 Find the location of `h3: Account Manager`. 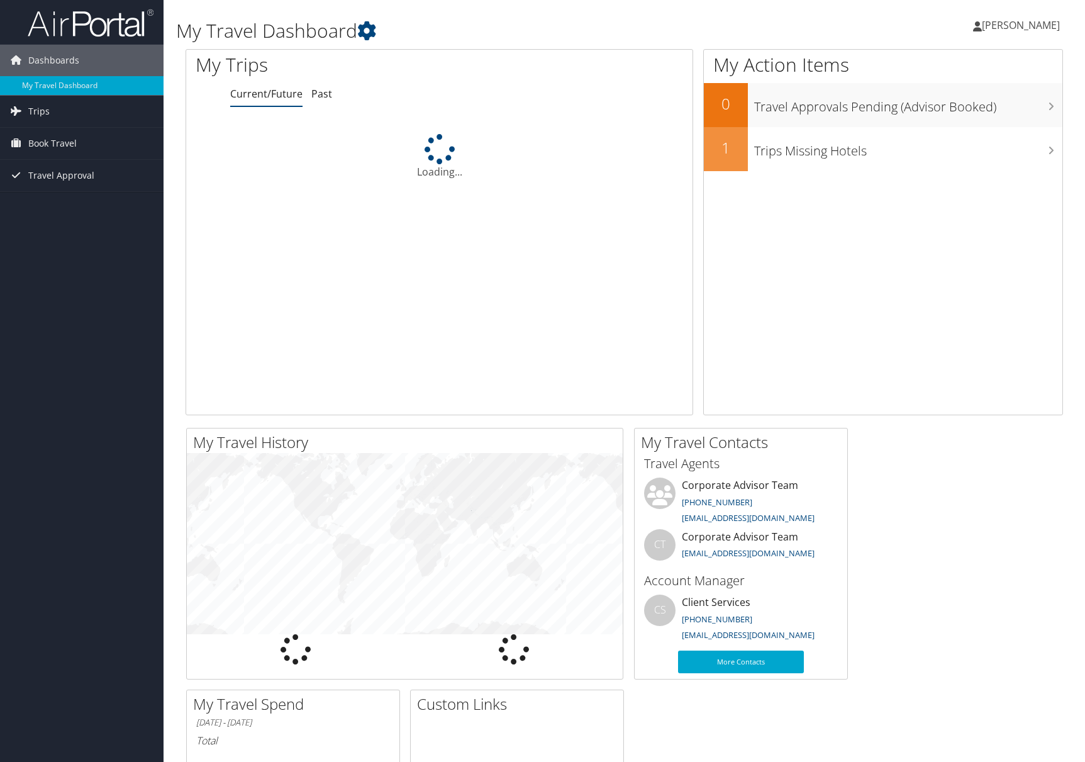

h3: Account Manager is located at coordinates (741, 581).